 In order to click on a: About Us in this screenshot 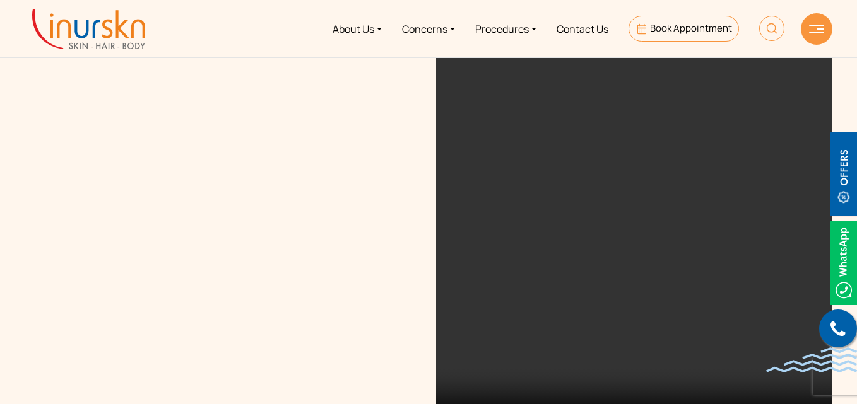, I will do `click(357, 28)`.